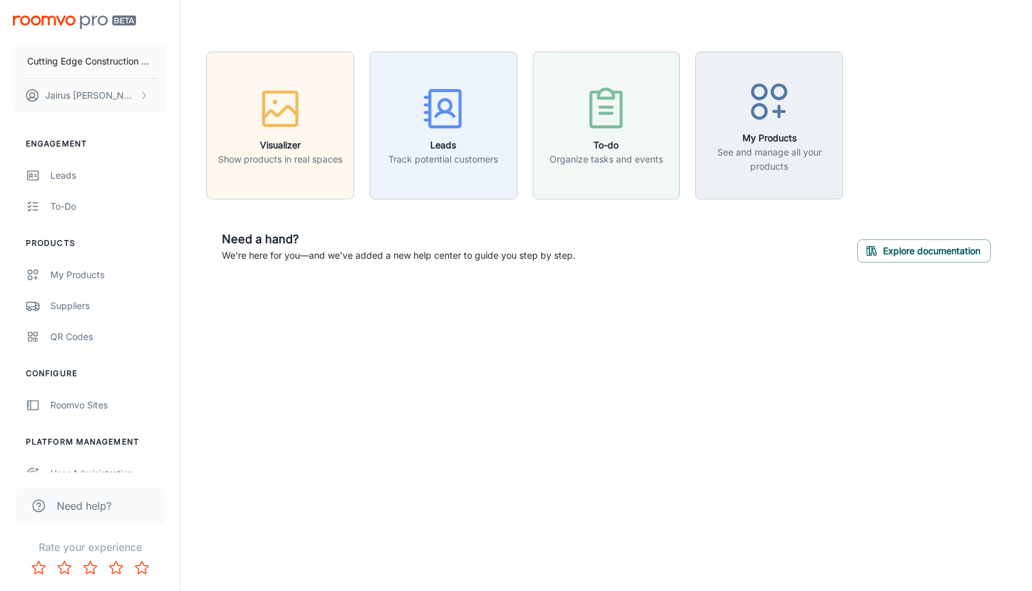 This screenshot has height=591, width=1032. I want to click on h6: My Products, so click(769, 138).